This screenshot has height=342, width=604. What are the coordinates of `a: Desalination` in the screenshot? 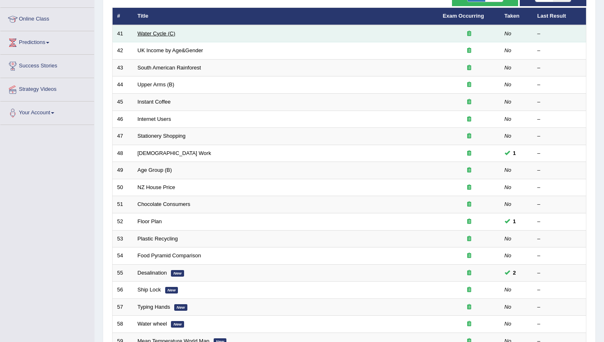 It's located at (152, 272).